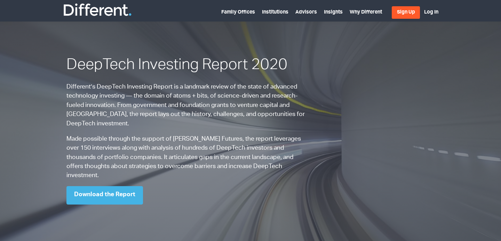 The image size is (501, 241). What do you see at coordinates (97, 10) in the screenshot?
I see `img: Different Funds` at bounding box center [97, 10].